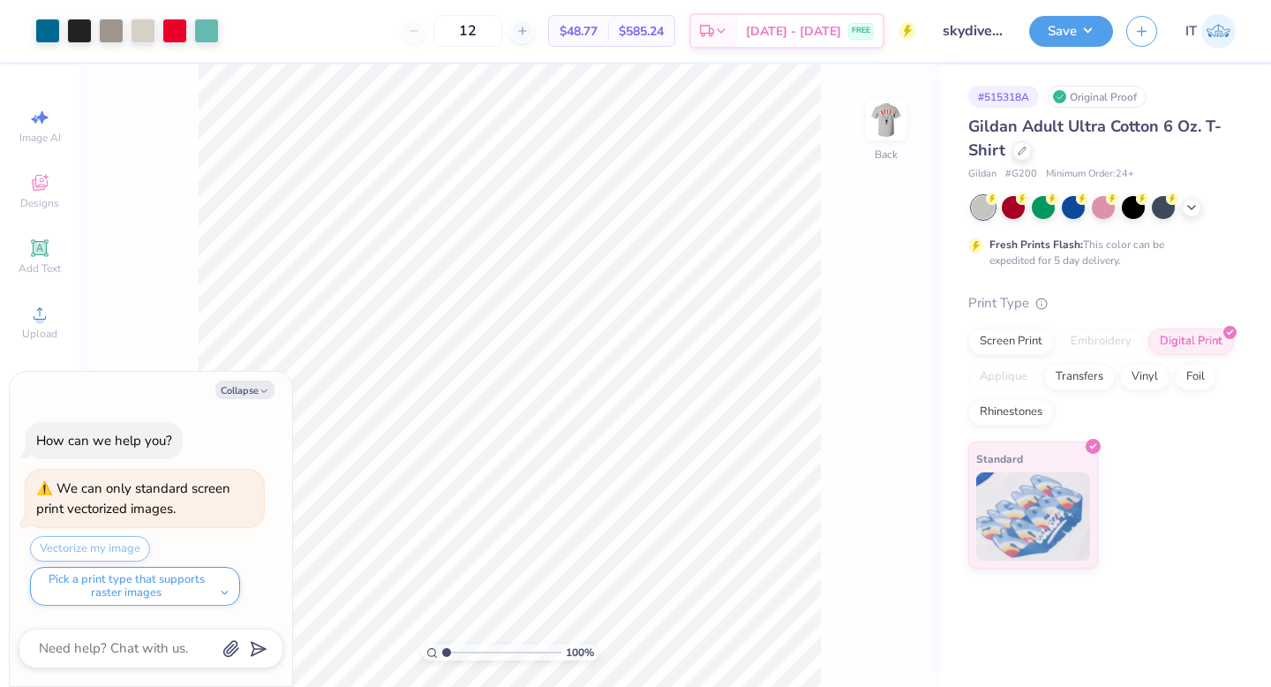 The image size is (1271, 687). Describe the element at coordinates (641, 31) in the screenshot. I see `span: $585.24` at that location.